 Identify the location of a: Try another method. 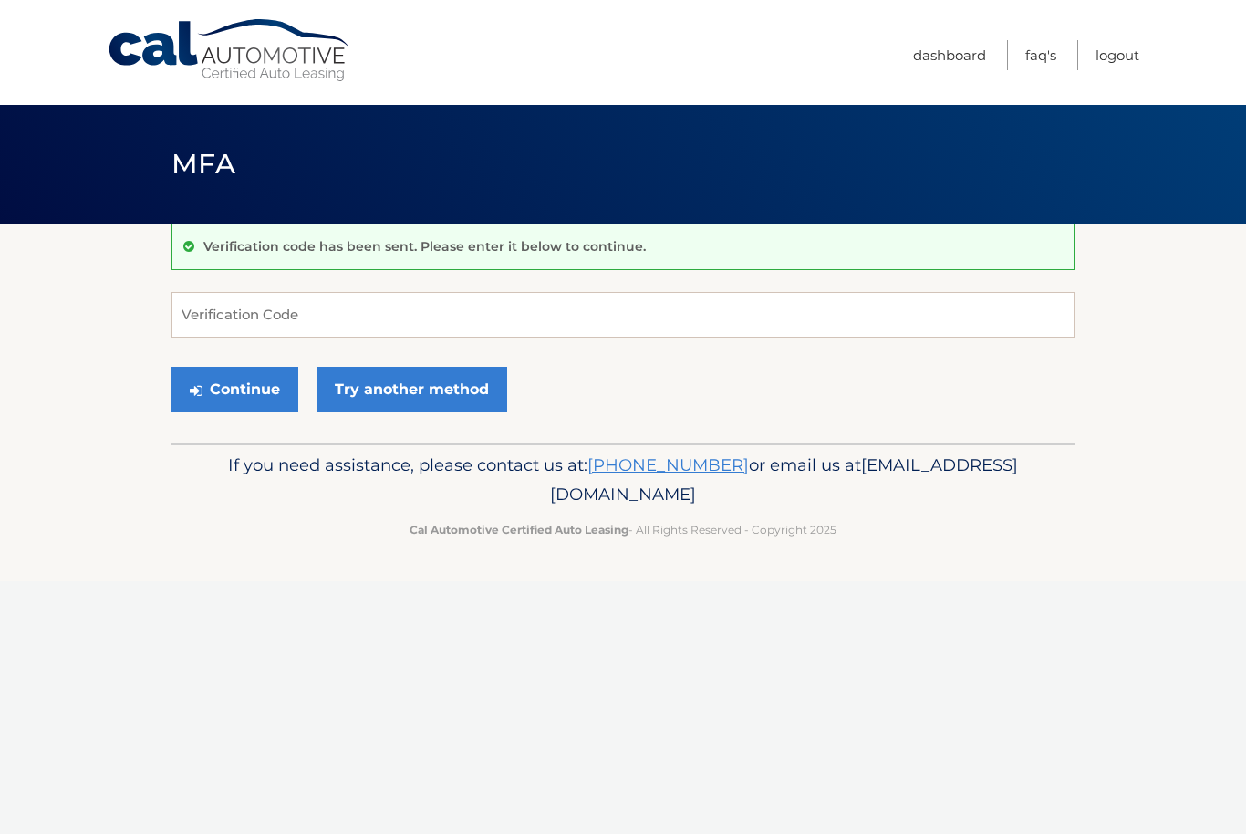
(411, 390).